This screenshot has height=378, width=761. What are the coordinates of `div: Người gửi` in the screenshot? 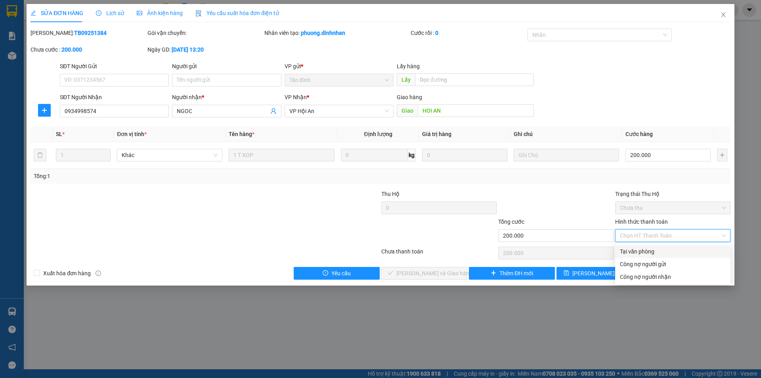 It's located at (226, 66).